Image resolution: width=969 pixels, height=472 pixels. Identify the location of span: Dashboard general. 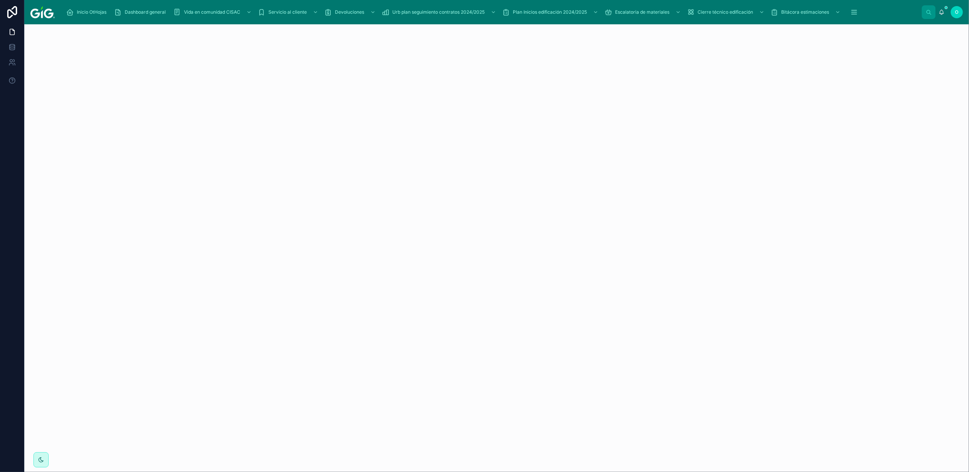
(145, 12).